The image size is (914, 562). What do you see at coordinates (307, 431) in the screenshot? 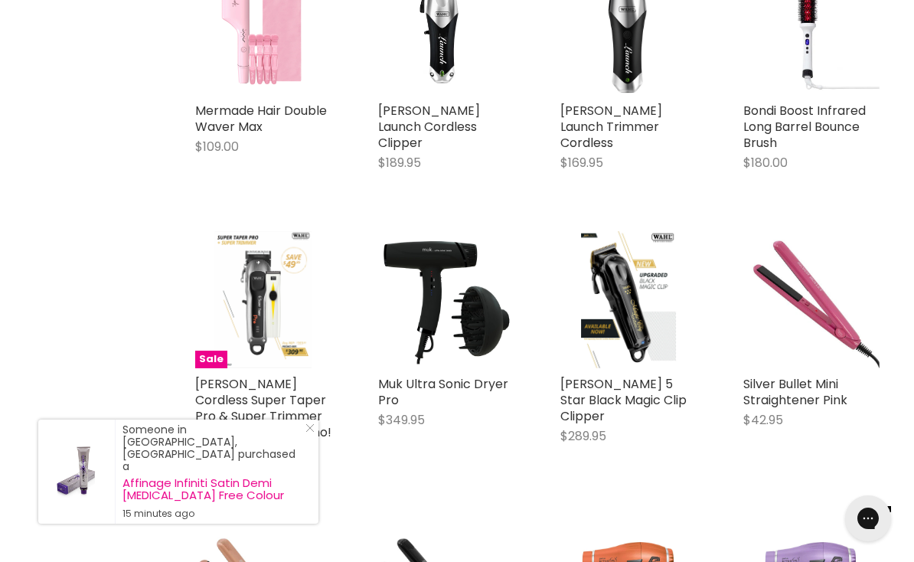
I see `a: Close Notification` at bounding box center [307, 431].